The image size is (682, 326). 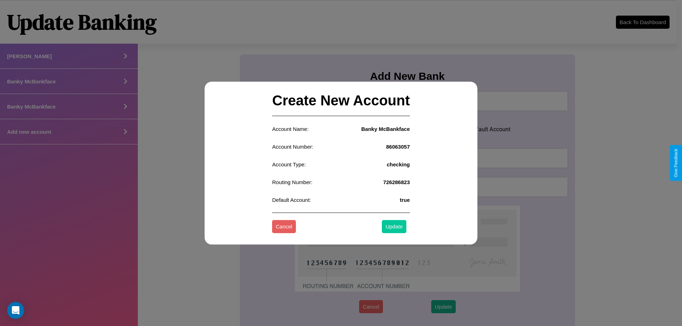 I want to click on div: Open Intercom Messenger, so click(x=16, y=311).